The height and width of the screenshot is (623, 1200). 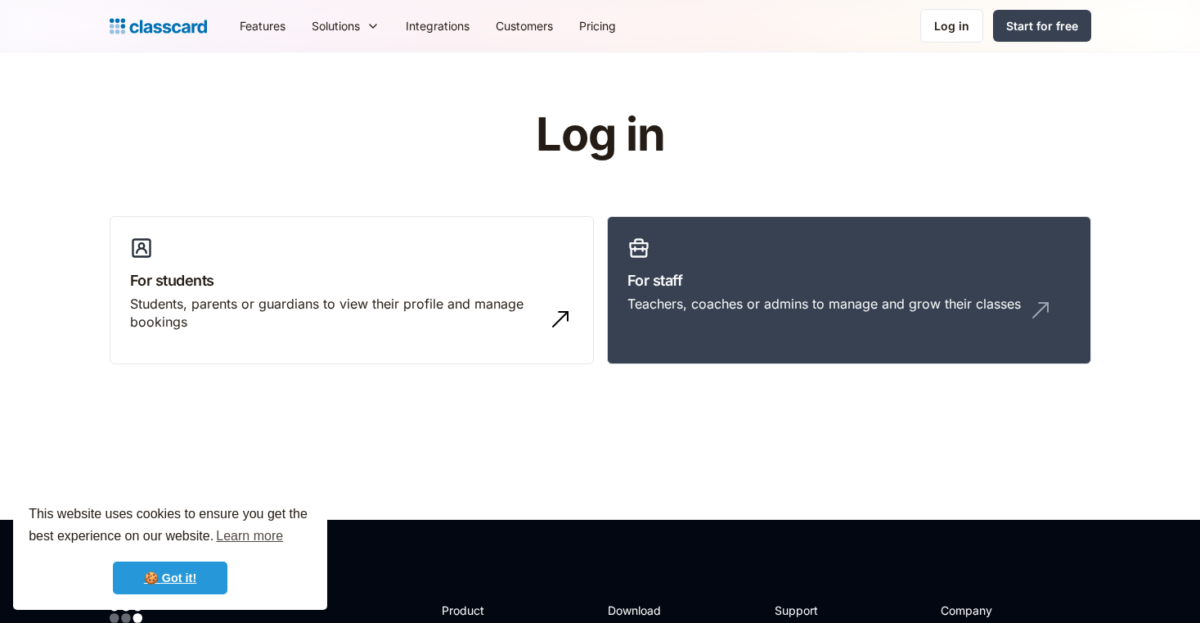 I want to click on a: For staffTeachers, coaches or admins to manage and grow their classes, so click(x=849, y=290).